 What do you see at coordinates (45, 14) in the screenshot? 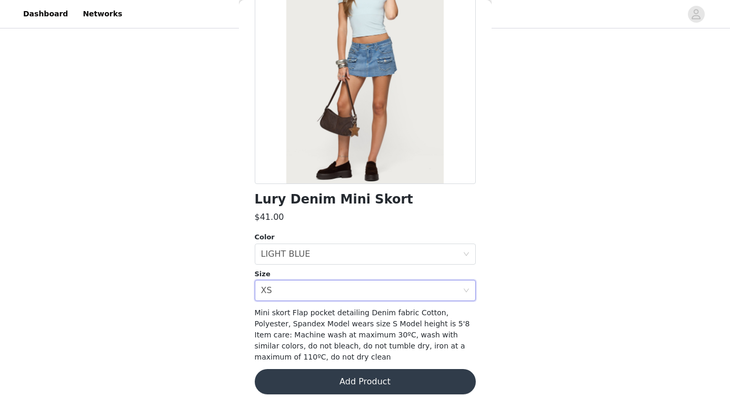
I see `a: Dashboard` at bounding box center [45, 14].